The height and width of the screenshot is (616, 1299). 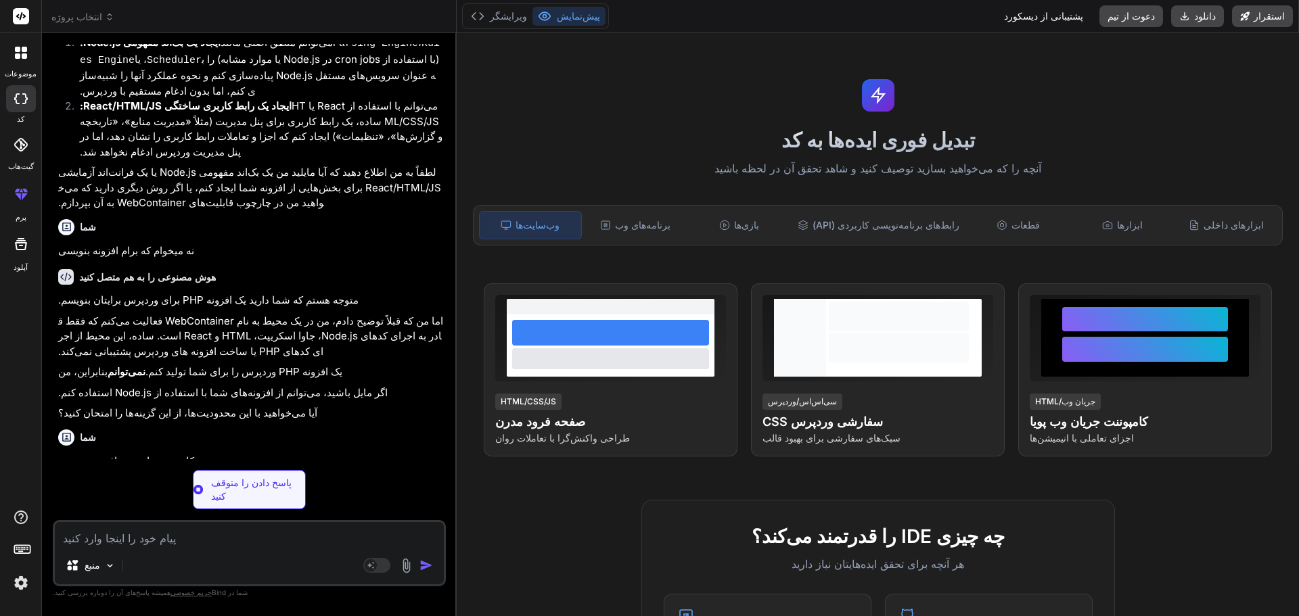 I want to click on font: بازی‌ها, so click(x=746, y=225).